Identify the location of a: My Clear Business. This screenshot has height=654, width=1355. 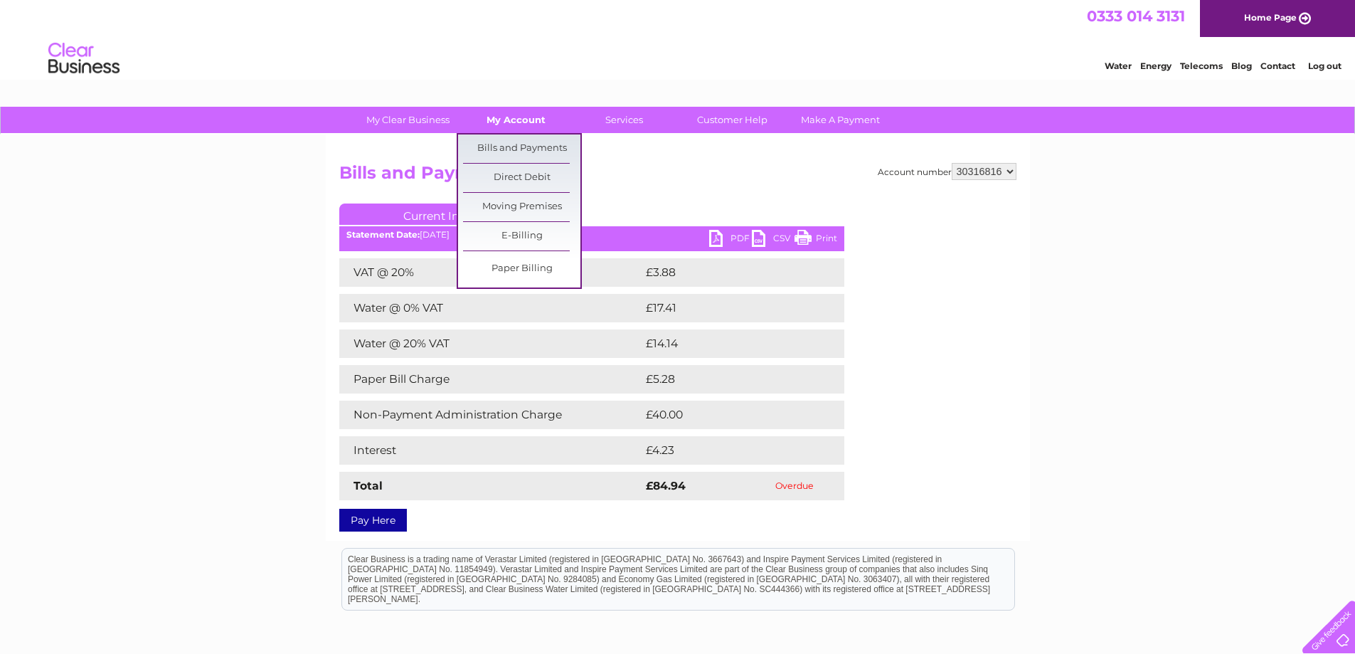
(408, 120).